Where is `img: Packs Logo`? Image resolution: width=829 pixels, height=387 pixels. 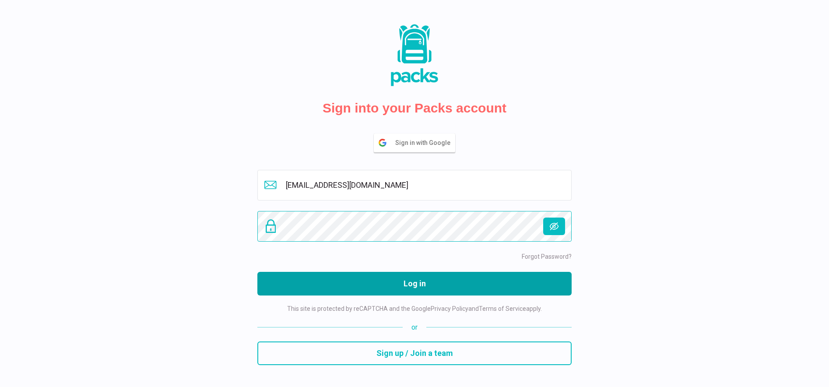 img: Packs Logo is located at coordinates (415, 55).